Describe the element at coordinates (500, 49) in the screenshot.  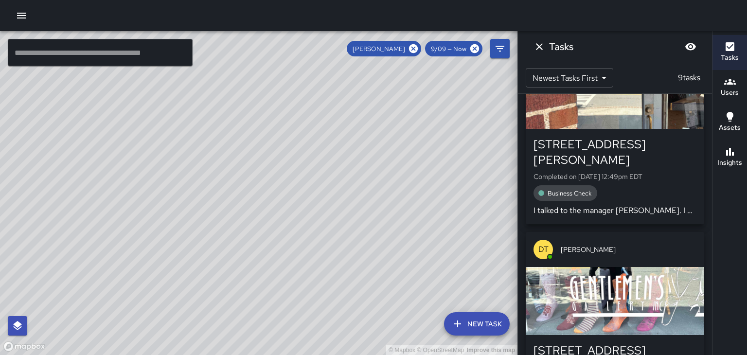
I see `button: Filters` at that location.